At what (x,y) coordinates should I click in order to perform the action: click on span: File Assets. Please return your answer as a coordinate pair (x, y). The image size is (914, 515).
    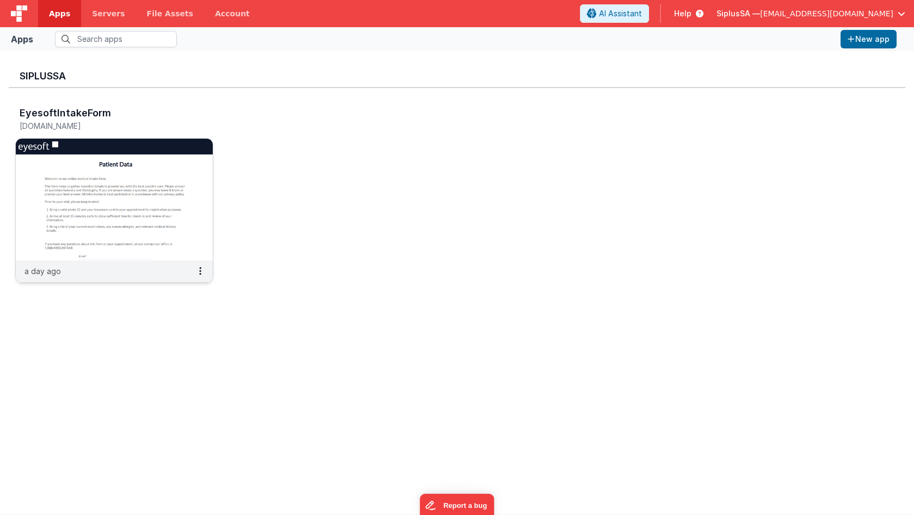
    Looking at the image, I should click on (170, 14).